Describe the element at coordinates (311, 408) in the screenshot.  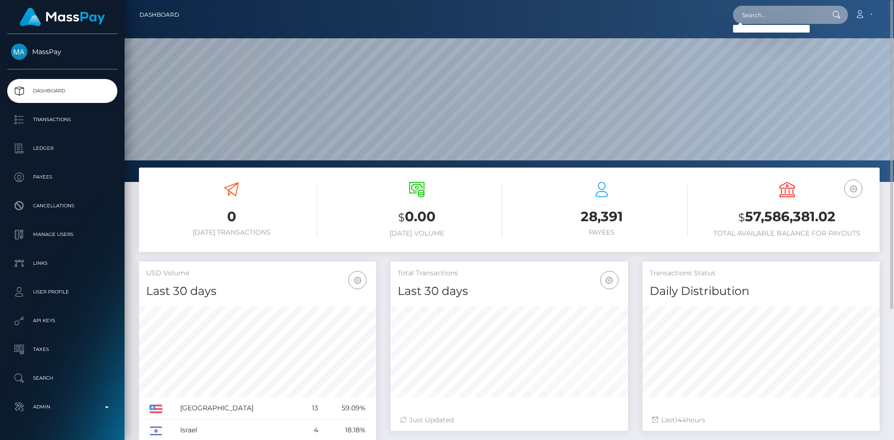
I see `td: 13` at that location.